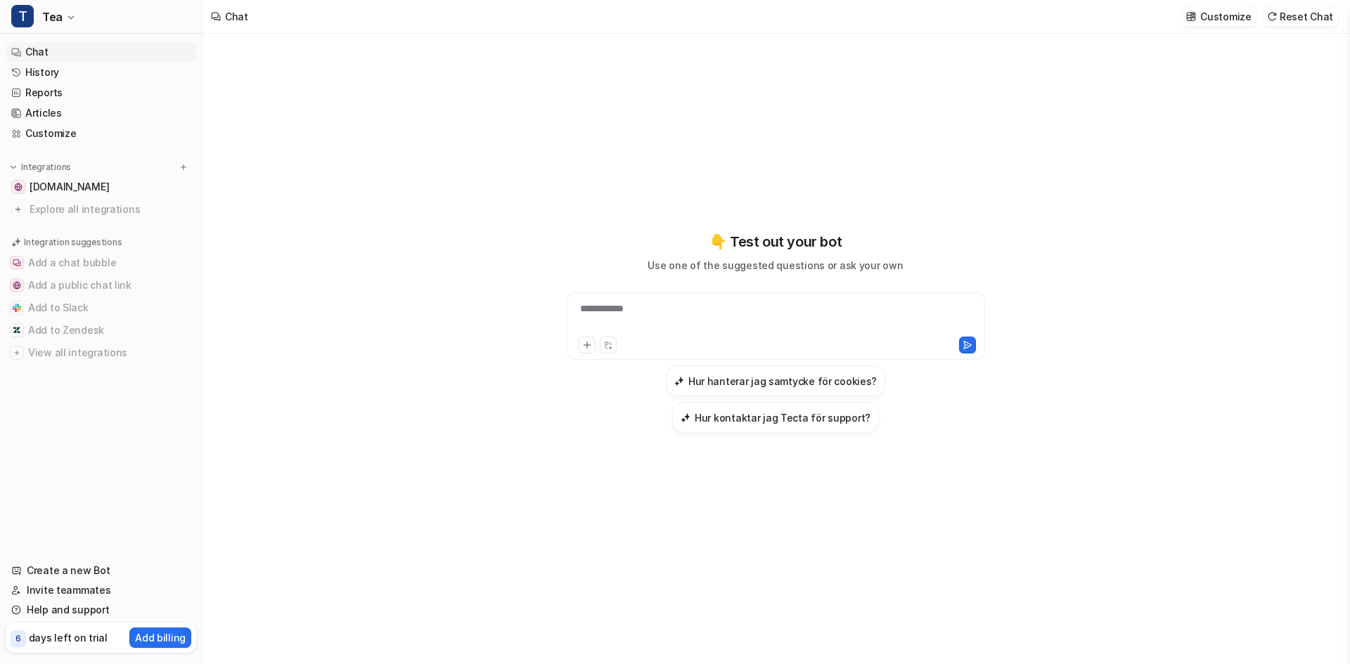 The height and width of the screenshot is (664, 1350). Describe the element at coordinates (18, 187) in the screenshot. I see `img: tecta.se` at that location.